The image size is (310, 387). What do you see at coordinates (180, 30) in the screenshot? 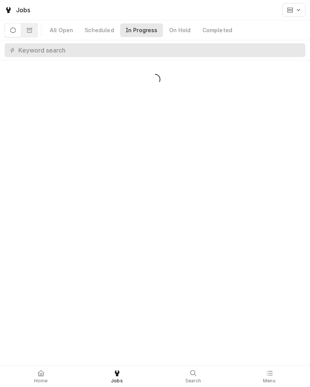
I see `div: On Hold` at bounding box center [180, 30].